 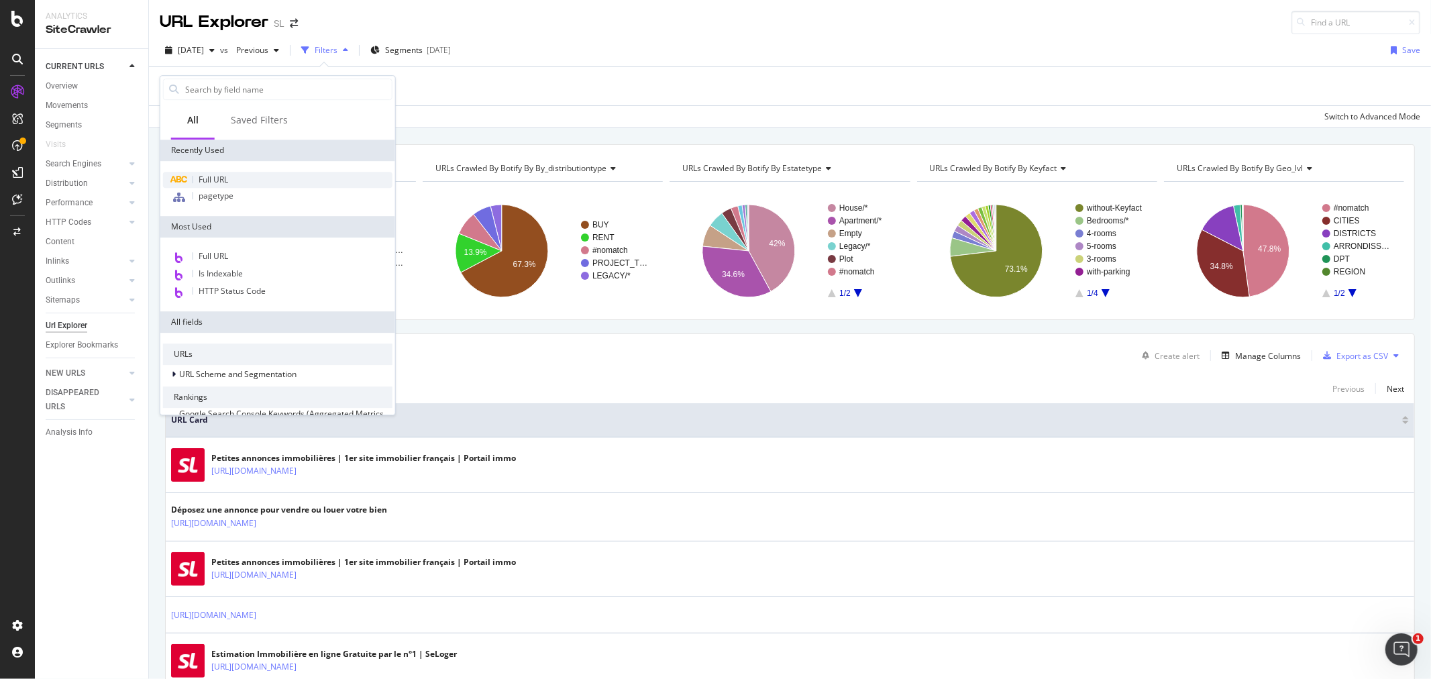 What do you see at coordinates (85, 66) in the screenshot?
I see `a: CURRENT URLS` at bounding box center [85, 66].